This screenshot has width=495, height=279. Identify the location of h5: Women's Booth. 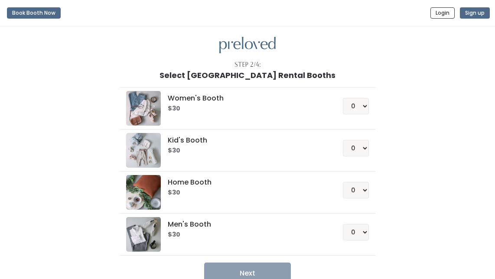
(245, 98).